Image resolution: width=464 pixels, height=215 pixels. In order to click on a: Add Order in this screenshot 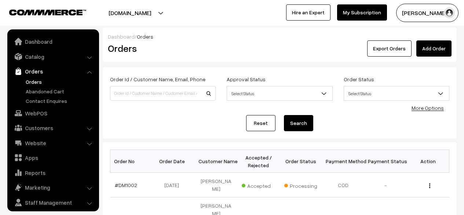, I will do `click(434, 48)`.